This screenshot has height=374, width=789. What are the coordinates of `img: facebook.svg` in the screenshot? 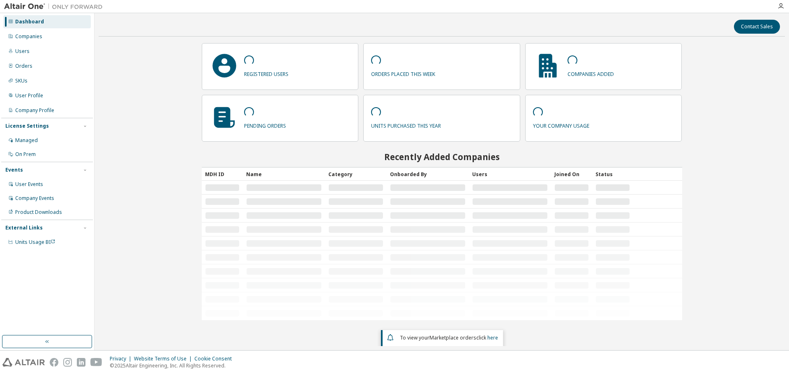 It's located at (54, 362).